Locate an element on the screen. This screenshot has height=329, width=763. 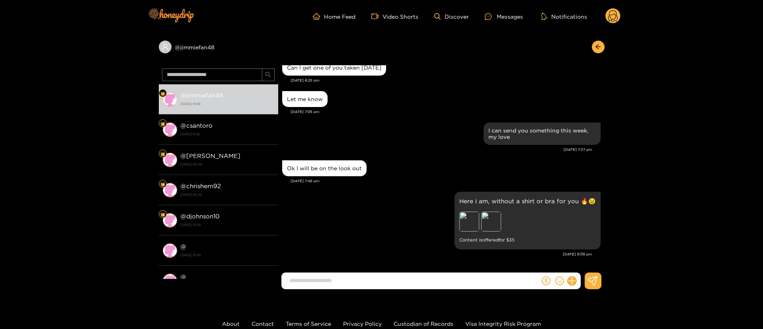
span: smile is located at coordinates (559, 281).